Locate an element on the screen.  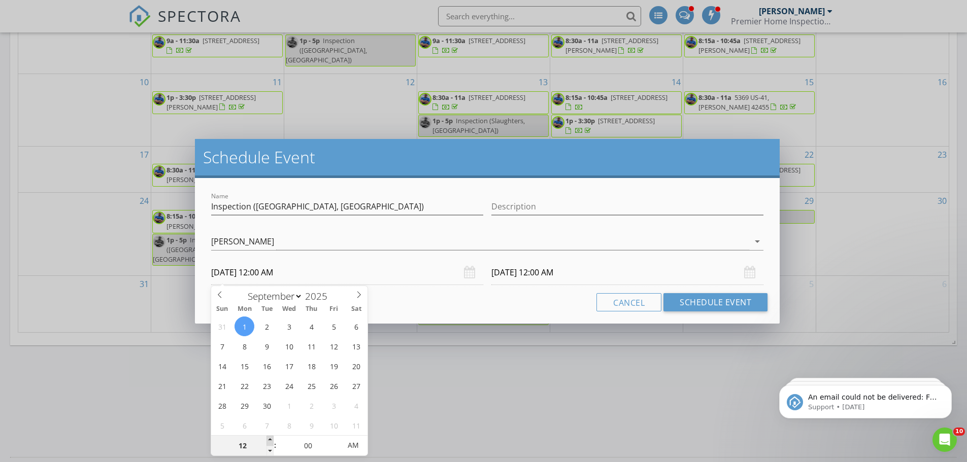
span: September 18, 2025 is located at coordinates (311, 366).